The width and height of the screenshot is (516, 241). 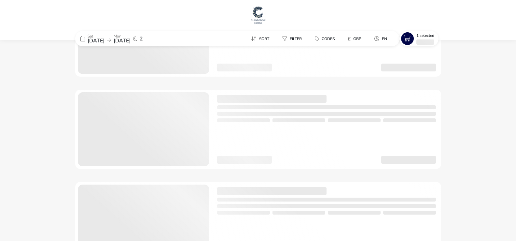 What do you see at coordinates (122, 36) in the screenshot?
I see `p: Mon` at bounding box center [122, 36].